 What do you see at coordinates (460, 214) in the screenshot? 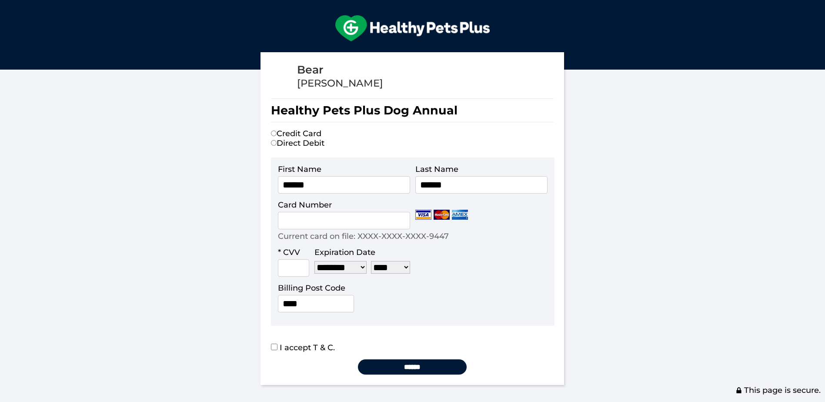
I see `img: Amex` at bounding box center [460, 214].